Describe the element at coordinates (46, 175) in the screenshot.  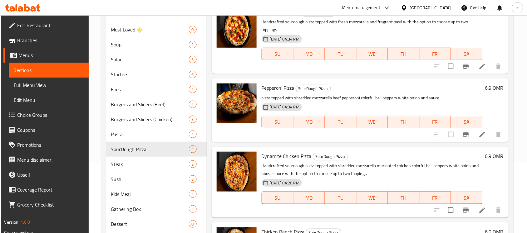
I see `a: Upsell` at that location.